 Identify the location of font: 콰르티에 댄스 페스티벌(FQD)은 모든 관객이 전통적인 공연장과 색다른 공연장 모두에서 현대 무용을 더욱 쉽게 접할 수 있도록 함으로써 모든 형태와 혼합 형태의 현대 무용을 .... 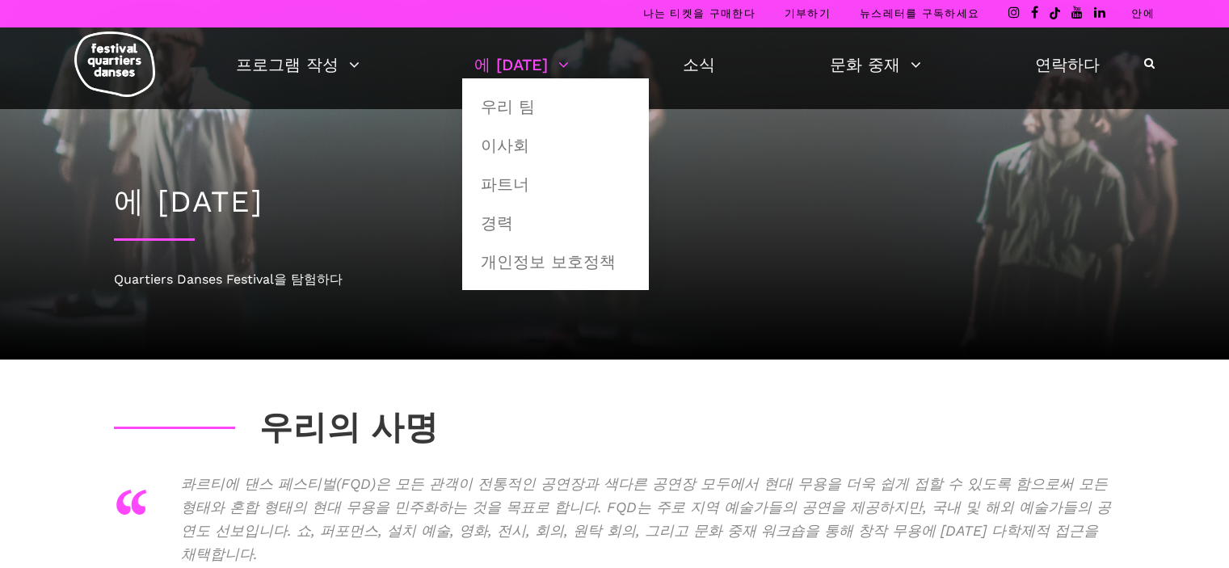
(645, 518).